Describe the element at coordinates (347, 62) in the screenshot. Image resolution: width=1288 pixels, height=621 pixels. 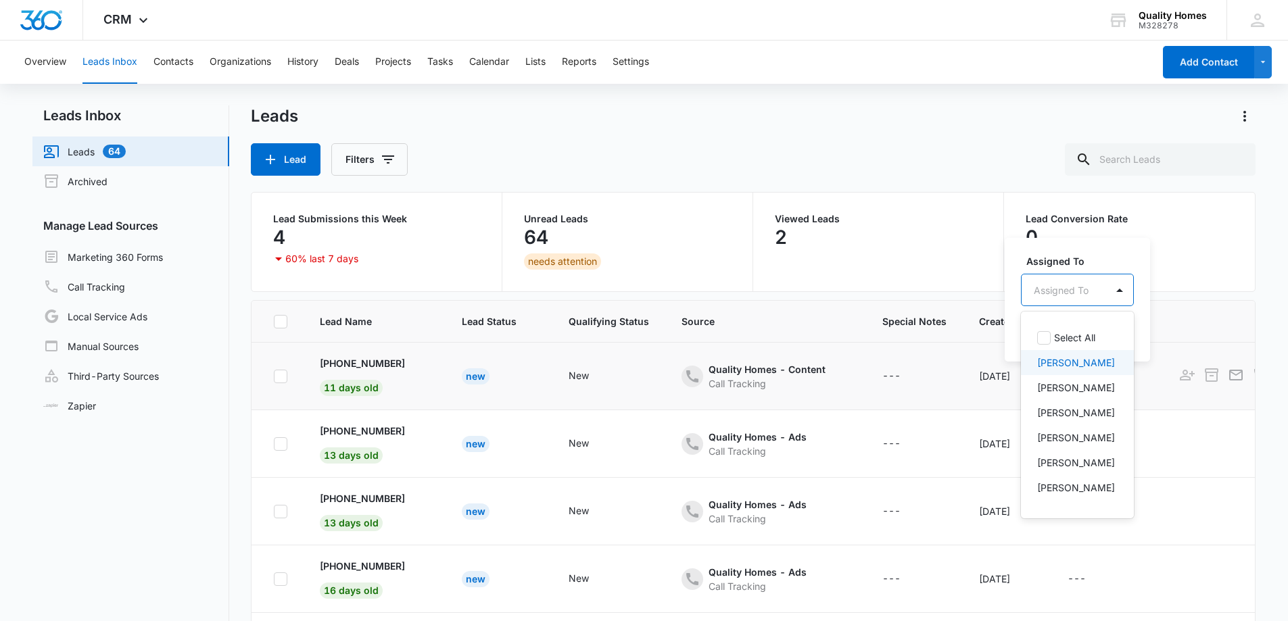
I see `button: Deals` at that location.